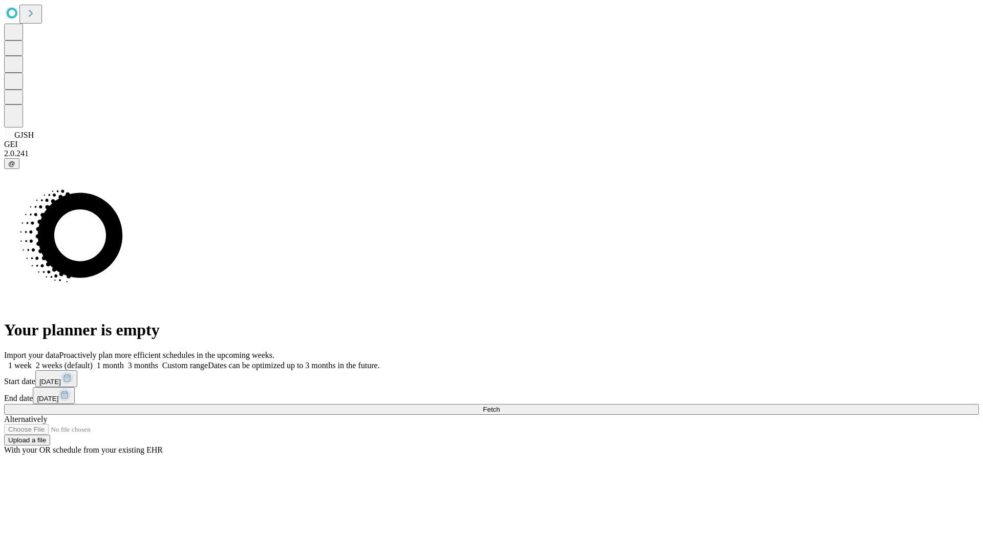  I want to click on span: 1 month, so click(110, 365).